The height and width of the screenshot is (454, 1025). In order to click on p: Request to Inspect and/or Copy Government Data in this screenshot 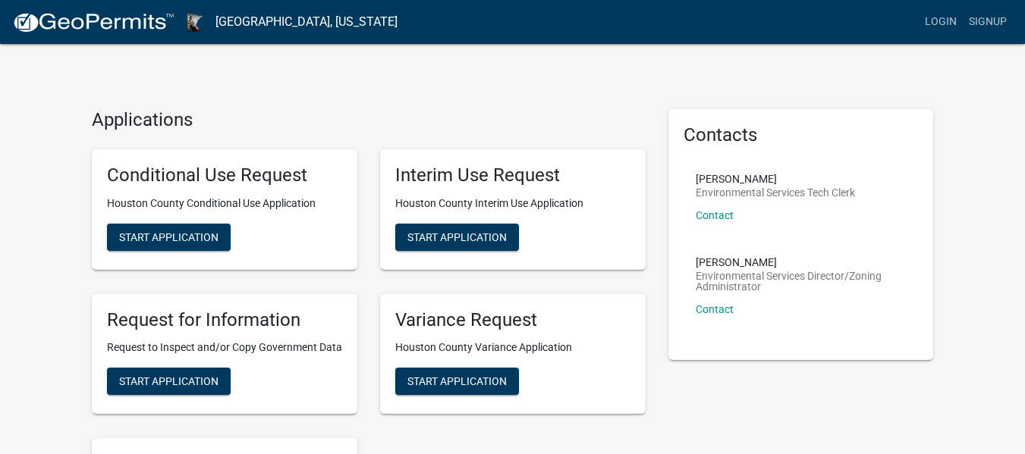, I will do `click(225, 347)`.